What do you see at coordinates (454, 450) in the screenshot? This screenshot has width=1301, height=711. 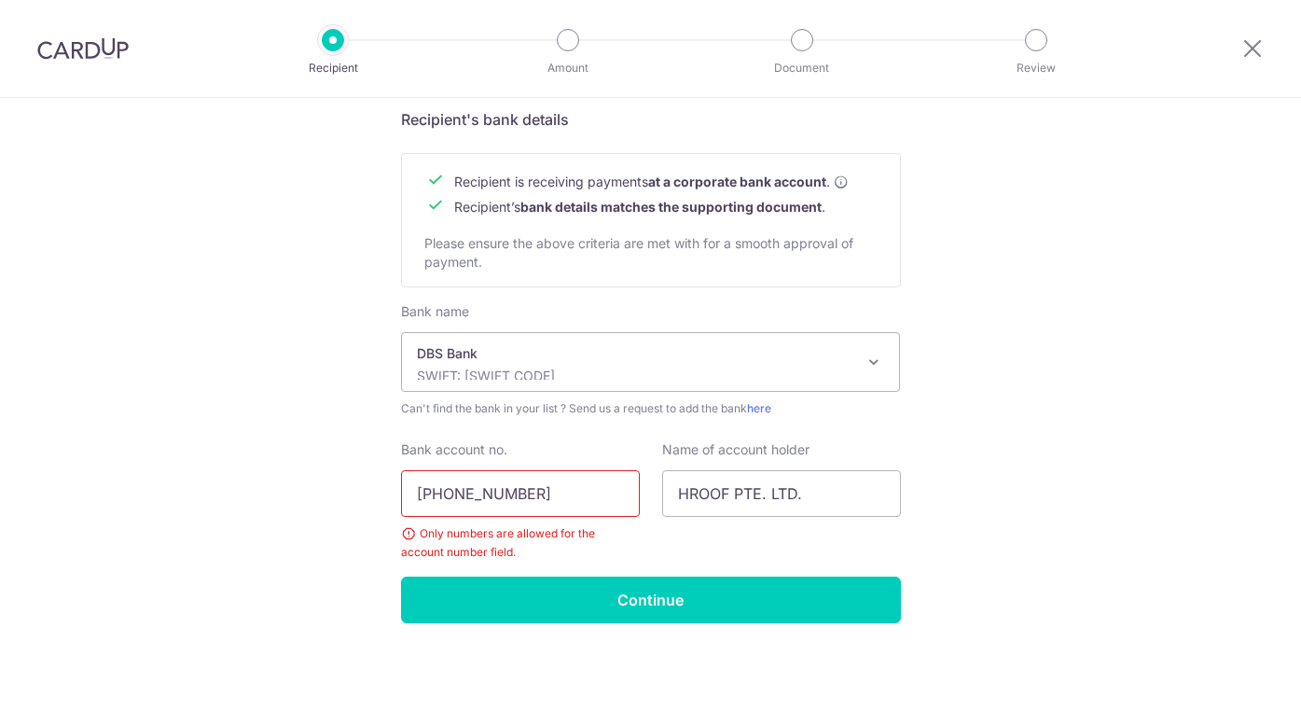 I see `label: Bank account no.` at bounding box center [454, 450].